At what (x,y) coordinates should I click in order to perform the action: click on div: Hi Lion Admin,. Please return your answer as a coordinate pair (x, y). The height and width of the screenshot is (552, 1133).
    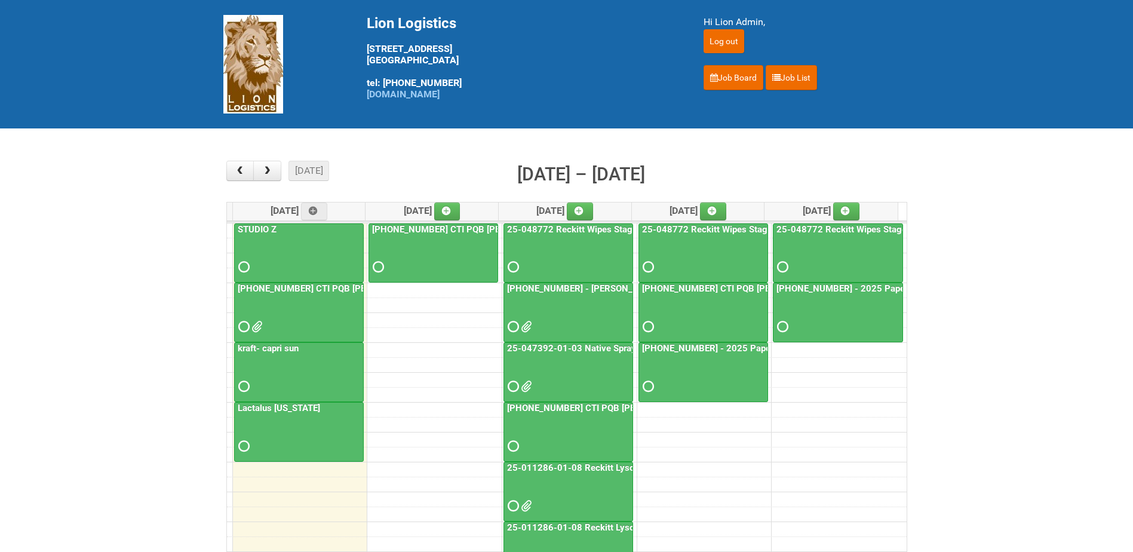
    Looking at the image, I should click on (807, 22).